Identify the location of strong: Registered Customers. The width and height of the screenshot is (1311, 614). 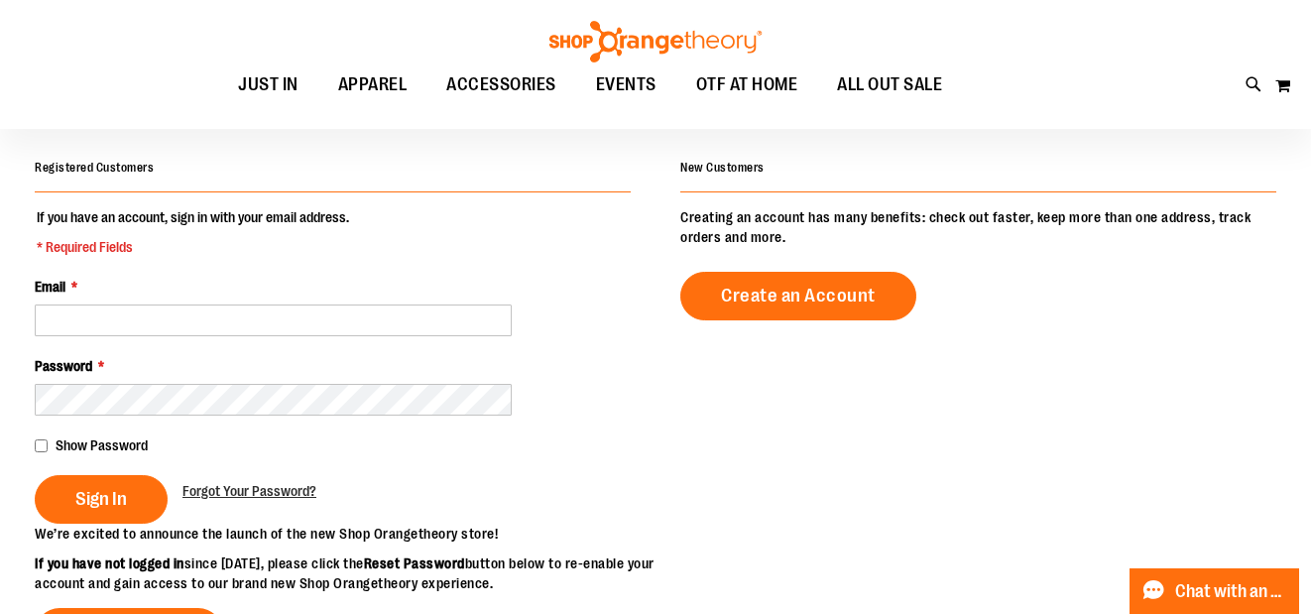
(94, 168).